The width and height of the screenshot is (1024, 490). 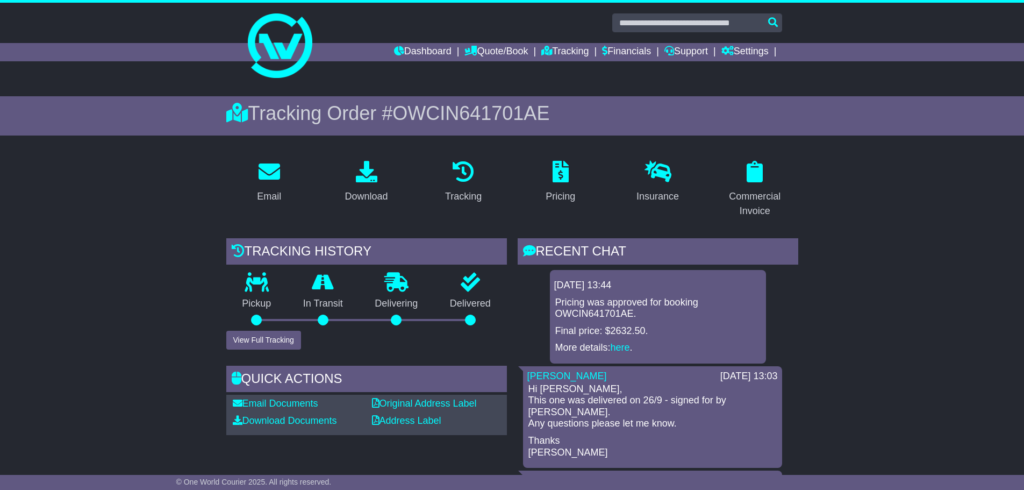 I want to click on a: Original Address Label, so click(x=424, y=403).